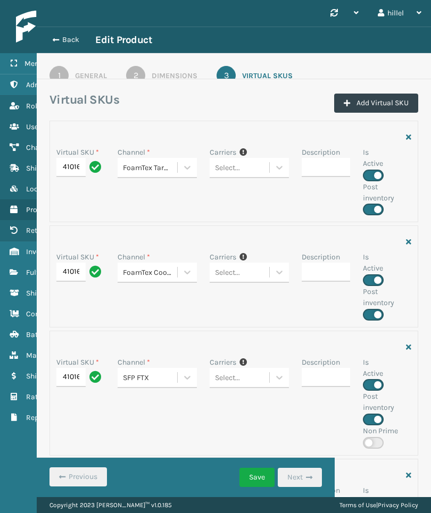  Describe the element at coordinates (44, 314) in the screenshot. I see `span: Containers` at that location.